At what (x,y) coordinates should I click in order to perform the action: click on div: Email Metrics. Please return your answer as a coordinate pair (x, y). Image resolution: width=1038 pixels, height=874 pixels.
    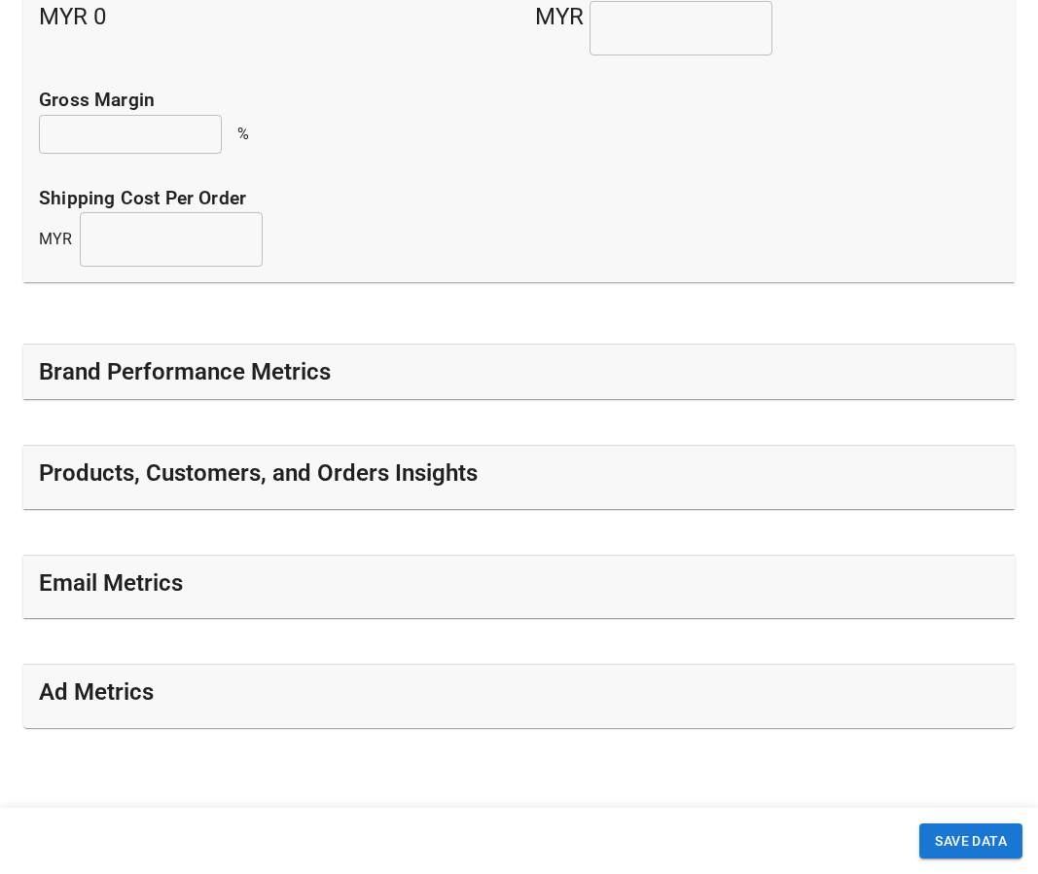
    Looking at the image, I should click on (518, 587).